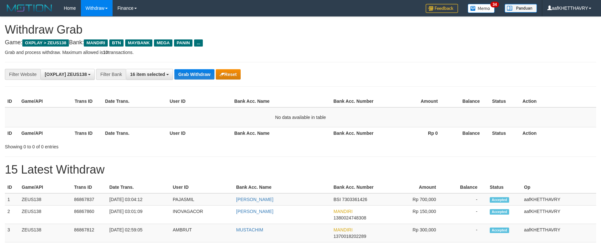 Image resolution: width=601 pixels, height=245 pixels. Describe the element at coordinates (355, 200) in the screenshot. I see `span: Copy 7303361426 to clipboard` at that location.